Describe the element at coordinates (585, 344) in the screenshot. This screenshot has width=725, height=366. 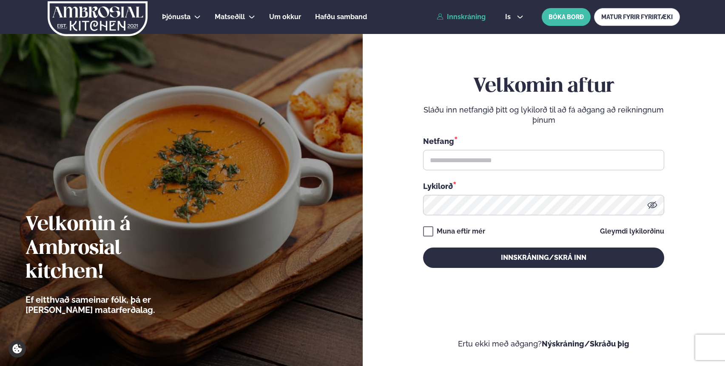
I see `a: Nýskráning/Skráðu þig` at that location.